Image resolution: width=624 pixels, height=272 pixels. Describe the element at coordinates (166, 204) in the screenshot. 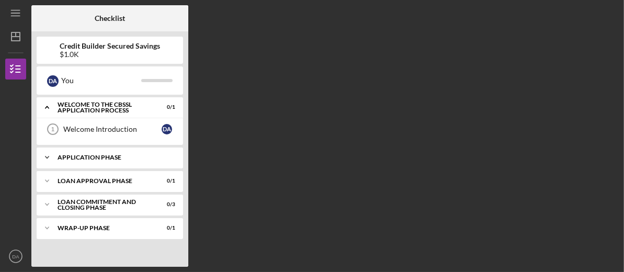

I see `div: 0 / 3` at that location.